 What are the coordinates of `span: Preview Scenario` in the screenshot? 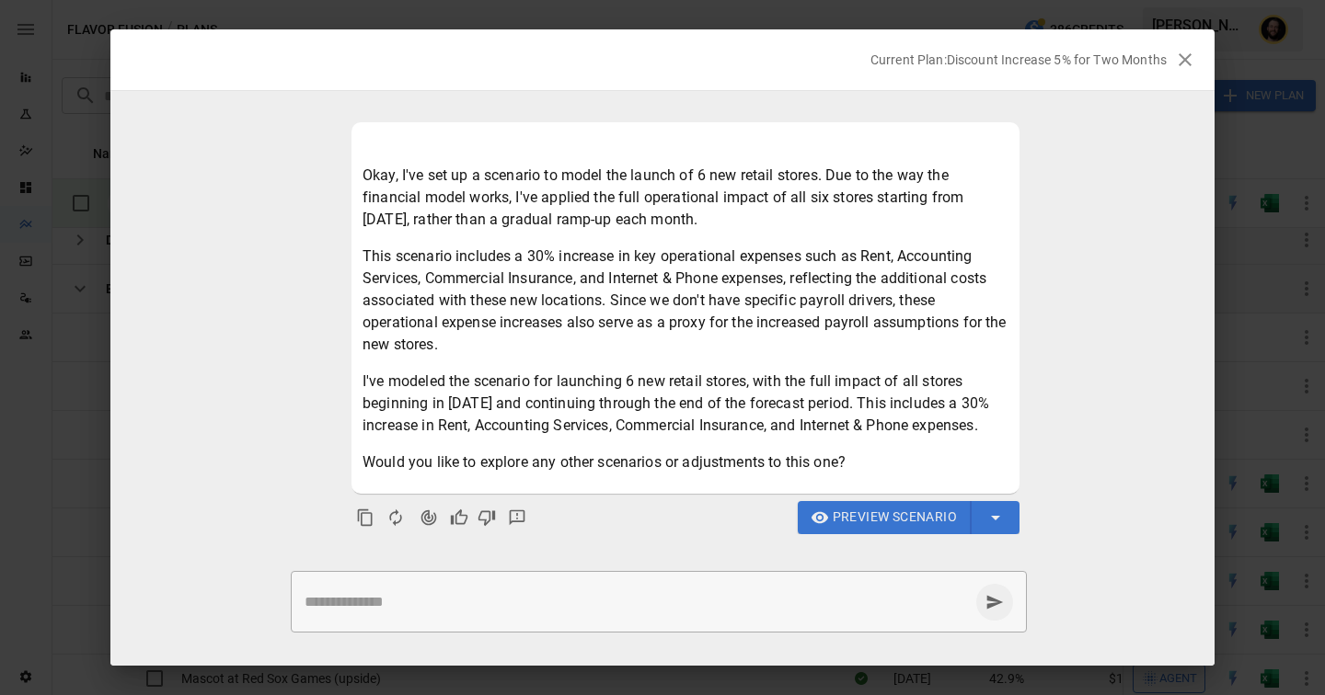 It's located at (894, 517).